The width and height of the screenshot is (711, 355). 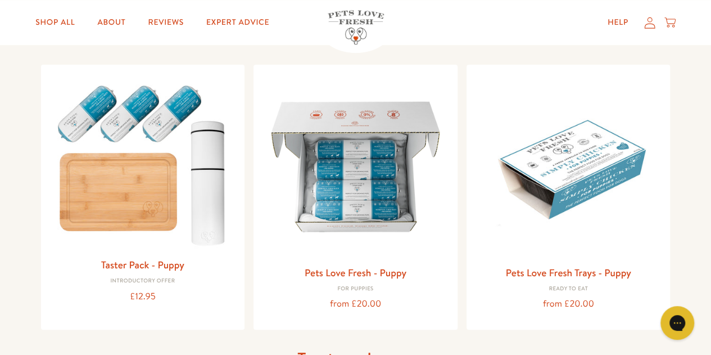 What do you see at coordinates (355, 166) in the screenshot?
I see `img: Pets Love Fresh - Puppy` at bounding box center [355, 166].